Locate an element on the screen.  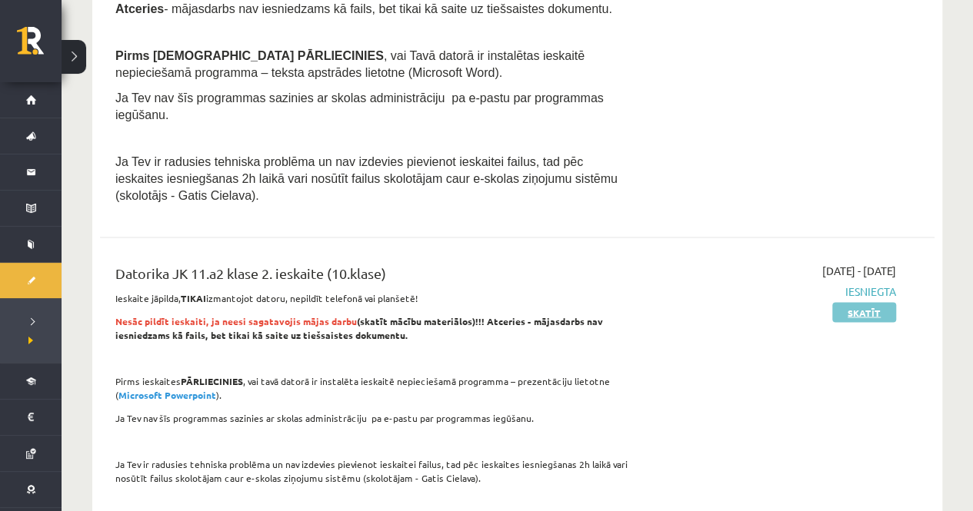
span: - mājasdarbs nav iesniedzams kā fails, bet tikai kā saite uz tiešsaistes dokumentu. is located at coordinates (364, 8).